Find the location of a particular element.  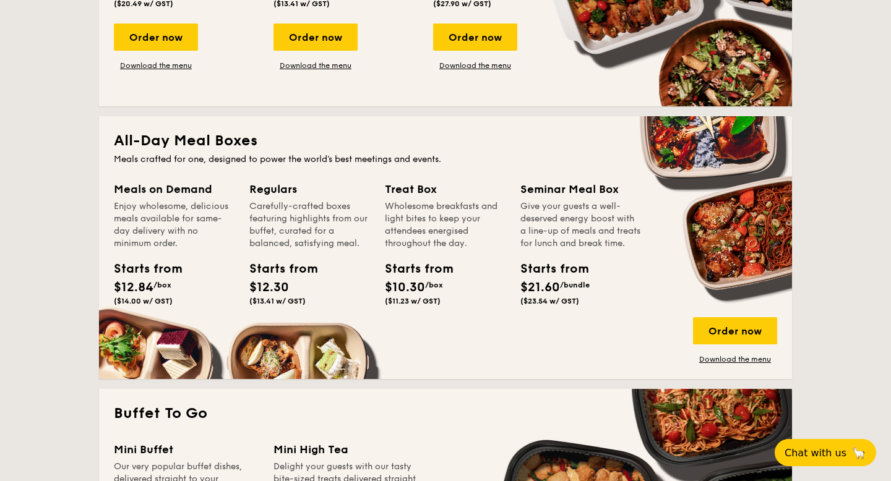

span: /bundle is located at coordinates (575, 285).